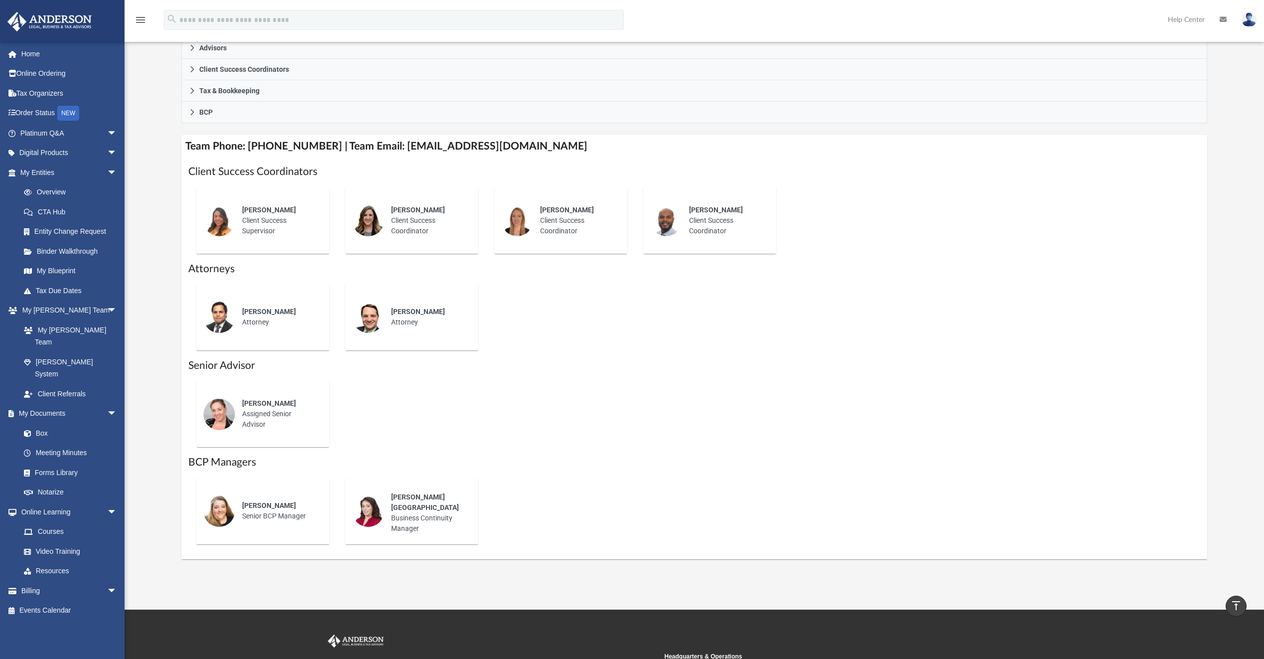 This screenshot has width=1264, height=659. Describe the element at coordinates (244, 69) in the screenshot. I see `span: Client Success Coordinators` at that location.